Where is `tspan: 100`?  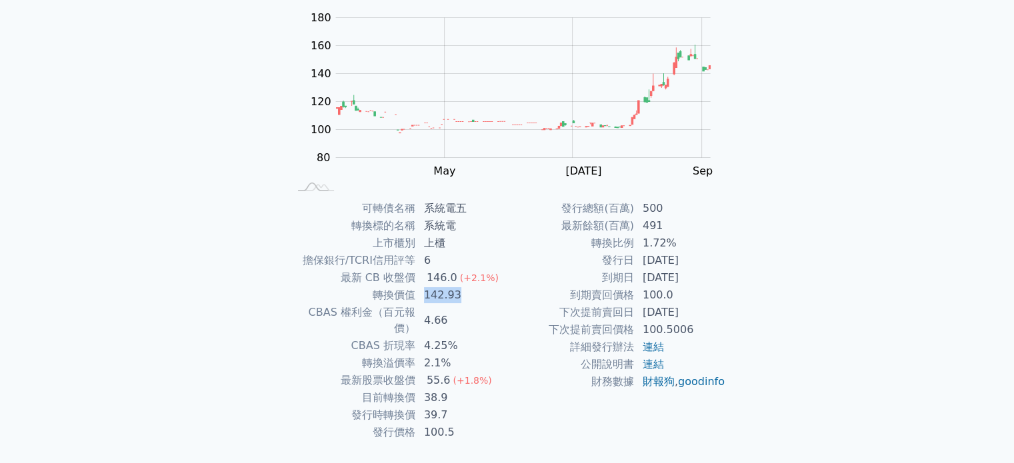
tspan: 100 is located at coordinates (321, 129).